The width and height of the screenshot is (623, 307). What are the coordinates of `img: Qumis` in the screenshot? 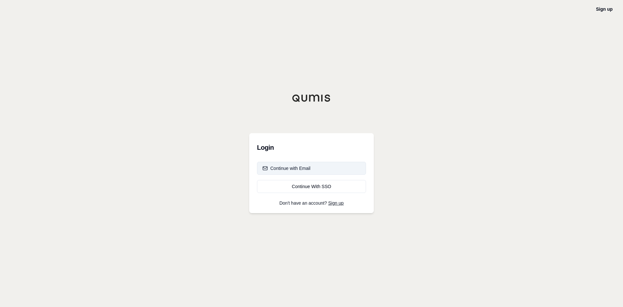 It's located at (312, 98).